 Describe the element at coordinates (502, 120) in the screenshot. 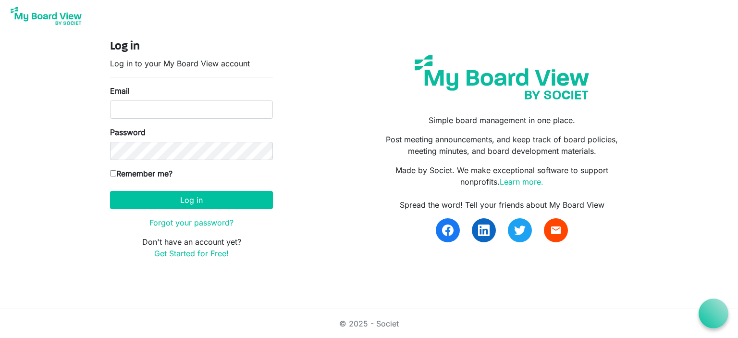

I see `p: Simple board management in one place.` at that location.